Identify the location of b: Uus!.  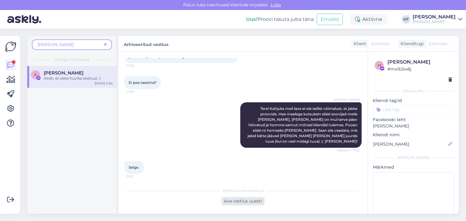
(252, 19).